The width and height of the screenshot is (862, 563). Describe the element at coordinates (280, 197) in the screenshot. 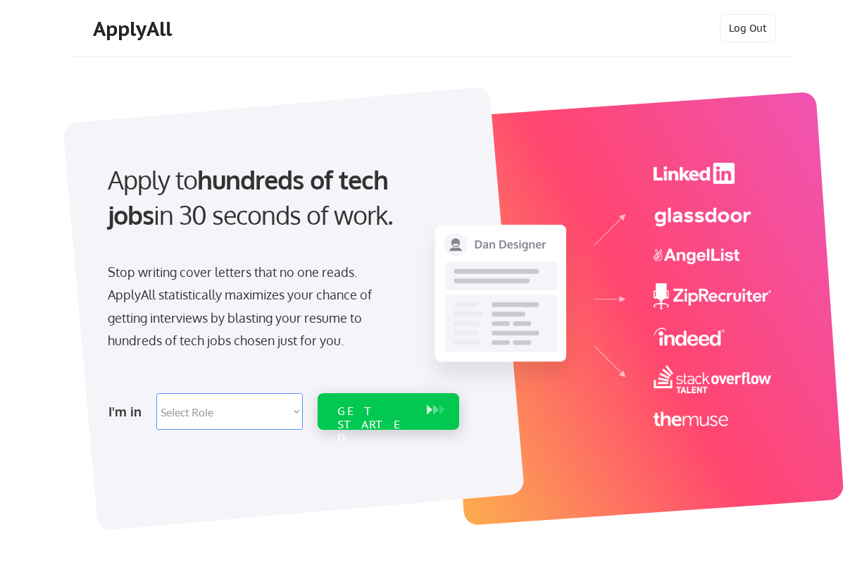

I see `div: Apply to in 30 seconds of work.` at that location.